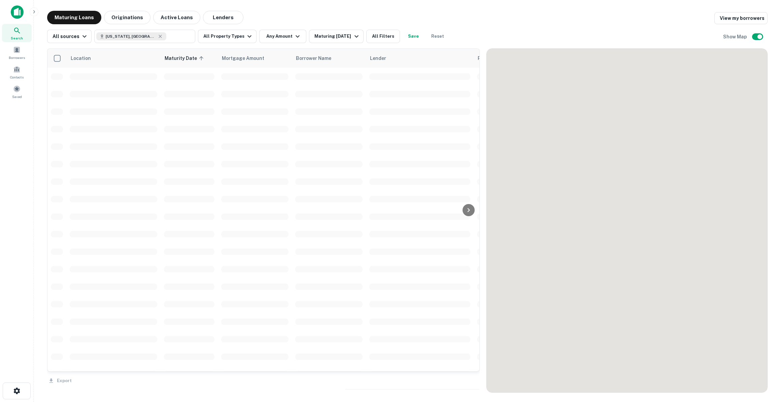 This screenshot has height=402, width=781. What do you see at coordinates (80, 58) in the screenshot?
I see `span: Location` at bounding box center [80, 58].